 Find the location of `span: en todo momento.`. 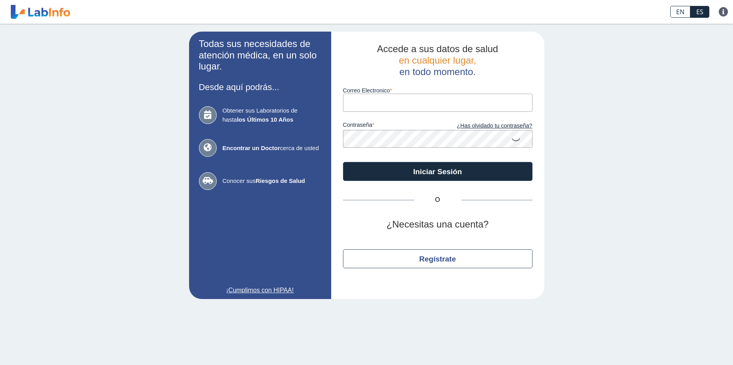

span: en todo momento. is located at coordinates (437, 71).